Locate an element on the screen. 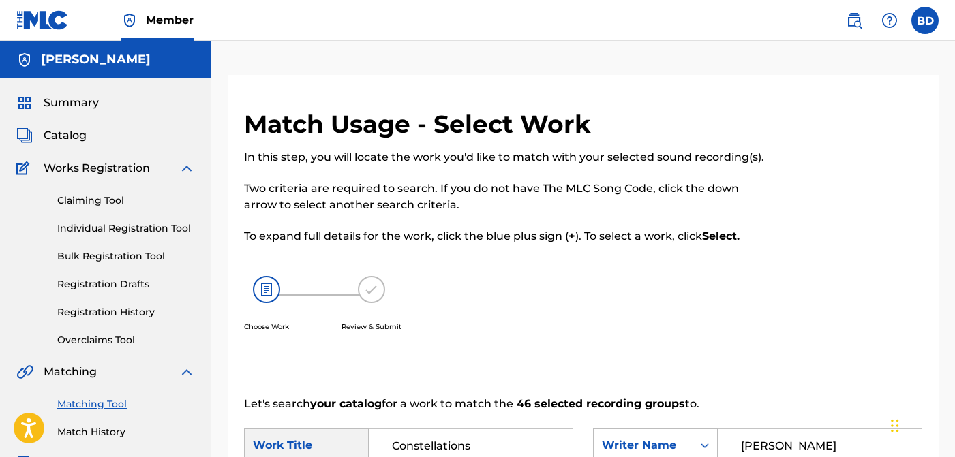  div: User Menu is located at coordinates (925, 20).